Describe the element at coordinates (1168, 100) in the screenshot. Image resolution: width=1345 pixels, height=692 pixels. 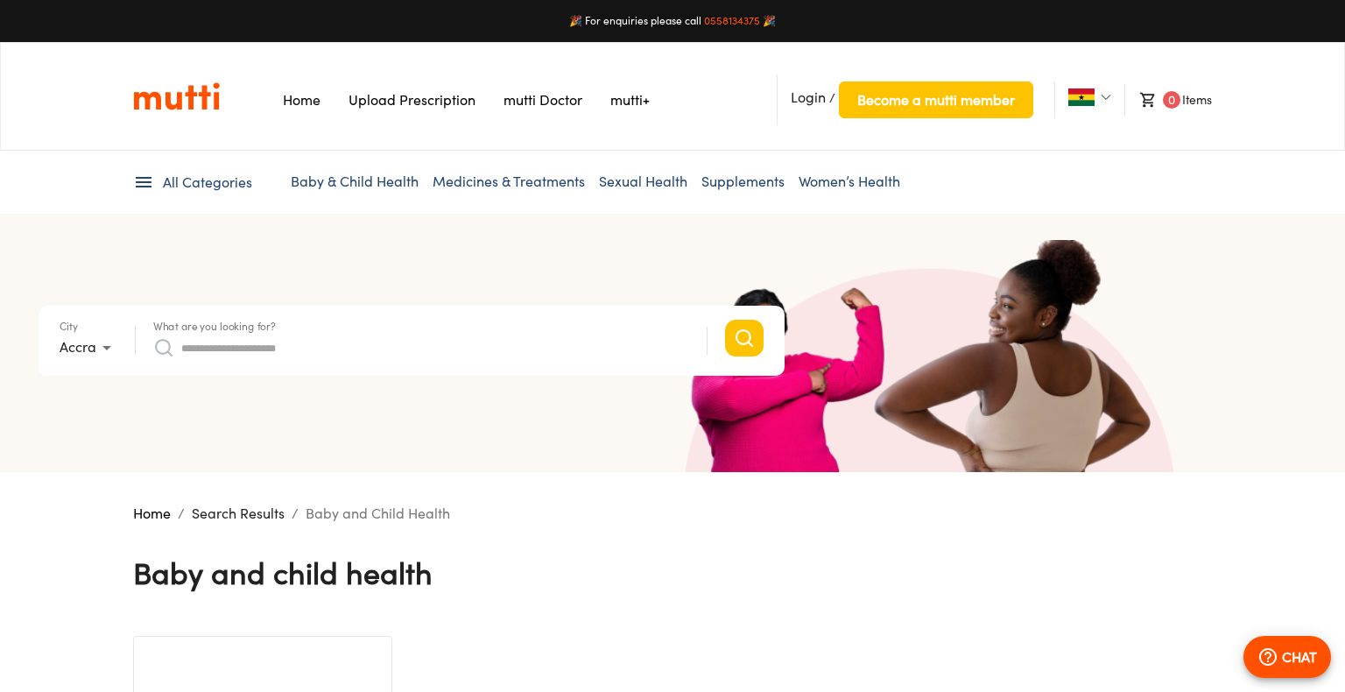
I see `li: Items` at that location.